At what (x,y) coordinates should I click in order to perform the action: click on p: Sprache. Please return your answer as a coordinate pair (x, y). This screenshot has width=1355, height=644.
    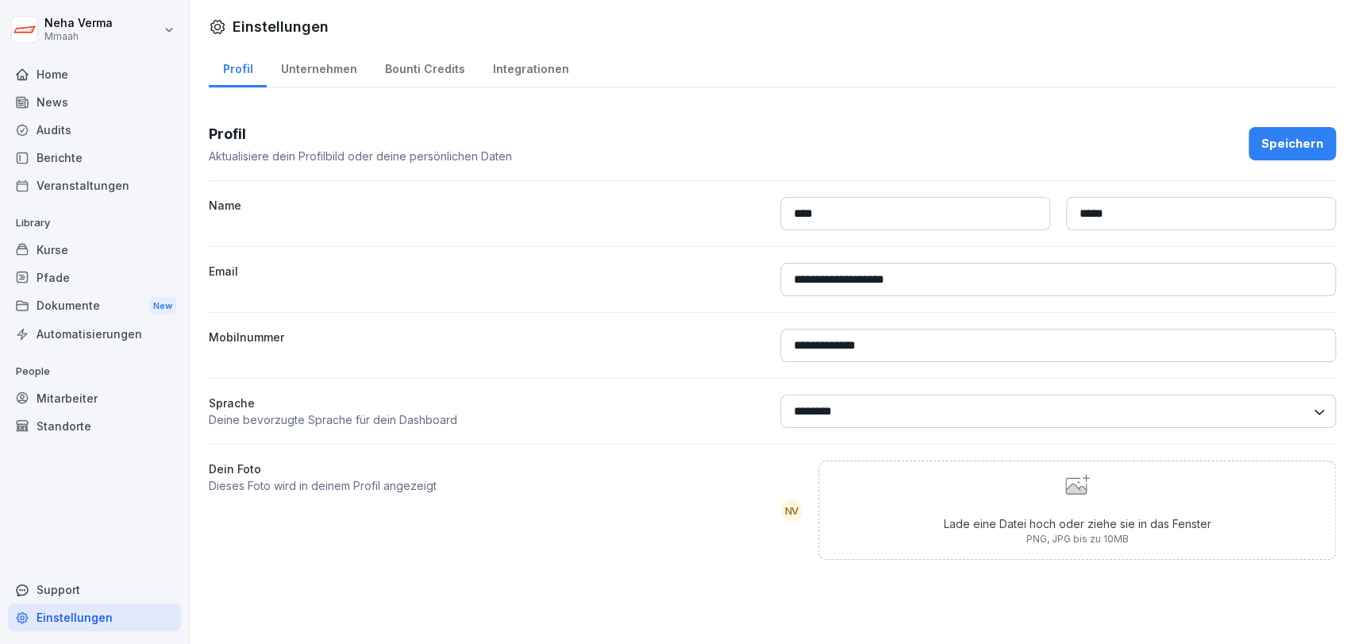
    Looking at the image, I should click on (486, 402).